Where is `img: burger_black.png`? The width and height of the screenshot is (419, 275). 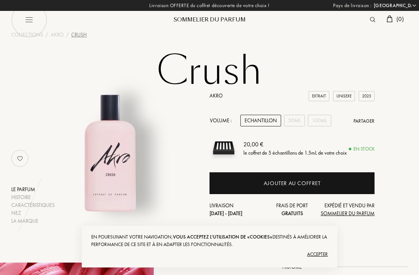
img: burger_black.png is located at coordinates (29, 20).